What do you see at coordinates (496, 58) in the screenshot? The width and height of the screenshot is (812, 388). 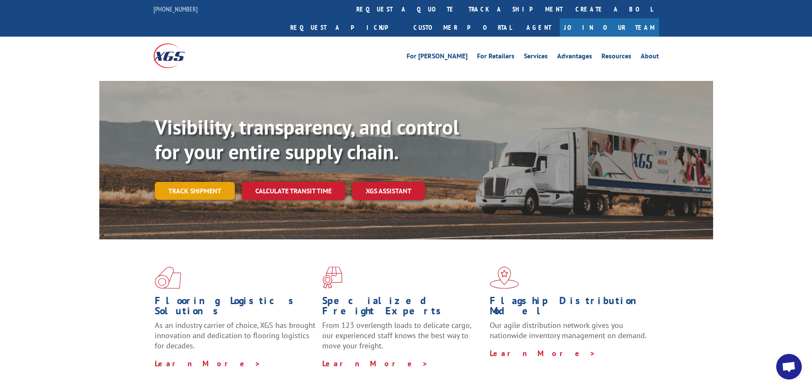 I see `a: For Retailers` at bounding box center [496, 58].